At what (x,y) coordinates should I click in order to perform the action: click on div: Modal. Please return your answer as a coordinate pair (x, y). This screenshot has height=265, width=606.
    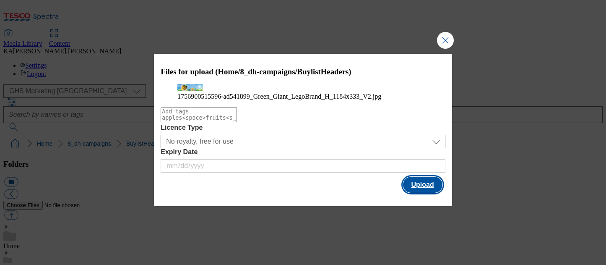
    Looking at the image, I should click on (303, 130).